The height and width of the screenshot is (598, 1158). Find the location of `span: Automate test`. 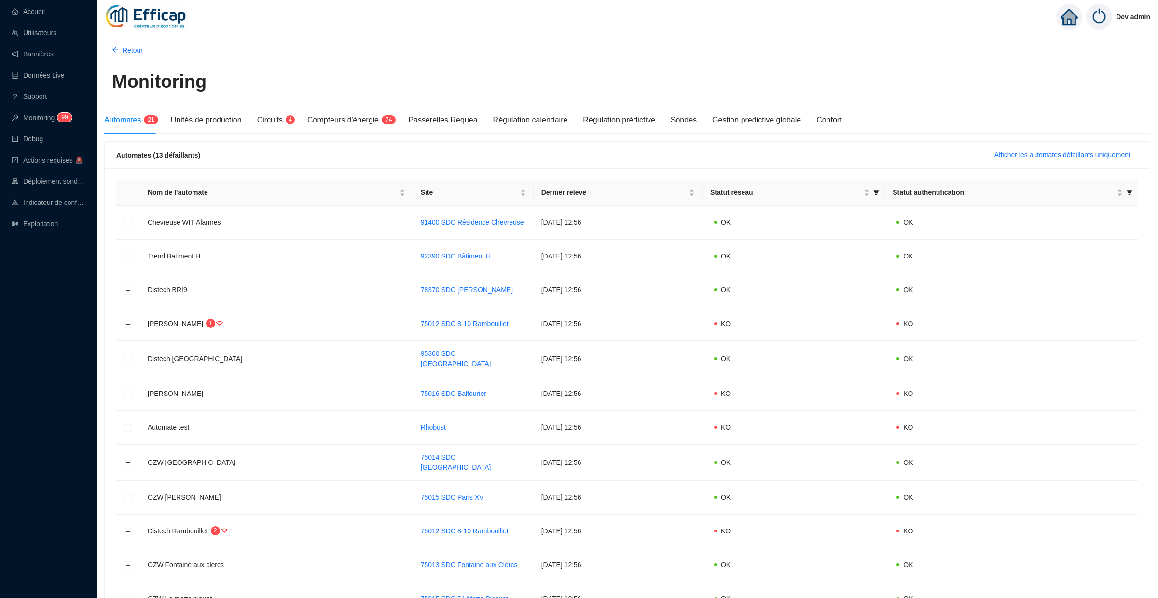

span: Automate test is located at coordinates (168, 428).